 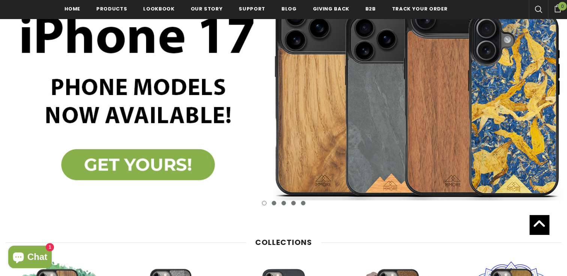 What do you see at coordinates (112, 9) in the screenshot?
I see `span: Products` at bounding box center [112, 9].